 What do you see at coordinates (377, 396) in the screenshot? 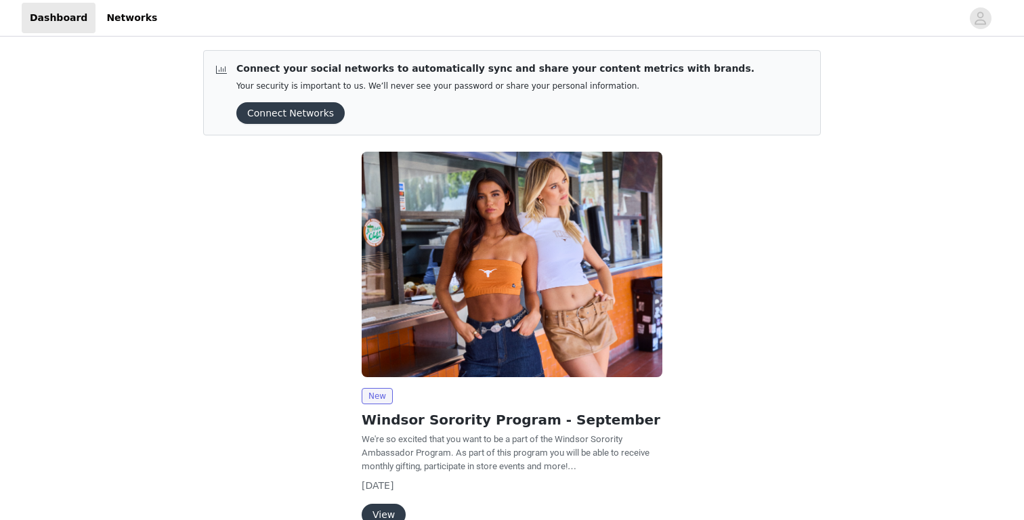
I see `span: New` at bounding box center [377, 396].